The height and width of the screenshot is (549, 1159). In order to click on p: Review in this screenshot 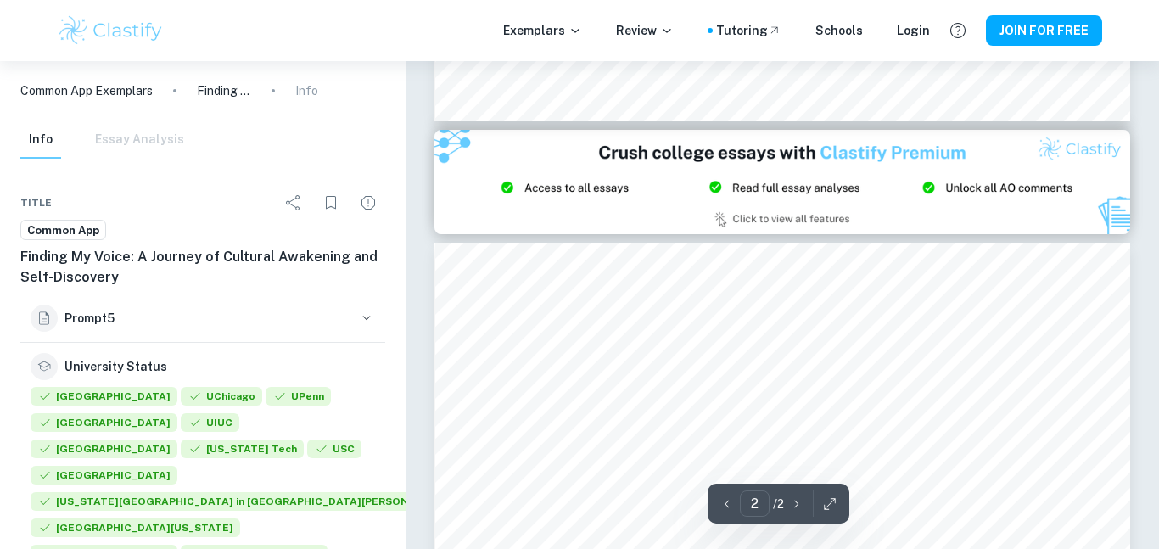, I will do `click(645, 31)`.